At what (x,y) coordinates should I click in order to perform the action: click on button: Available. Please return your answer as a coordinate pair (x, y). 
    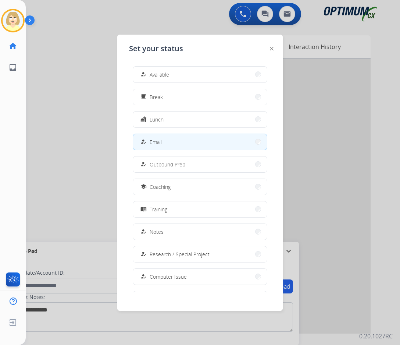
    Looking at the image, I should click on (200, 74).